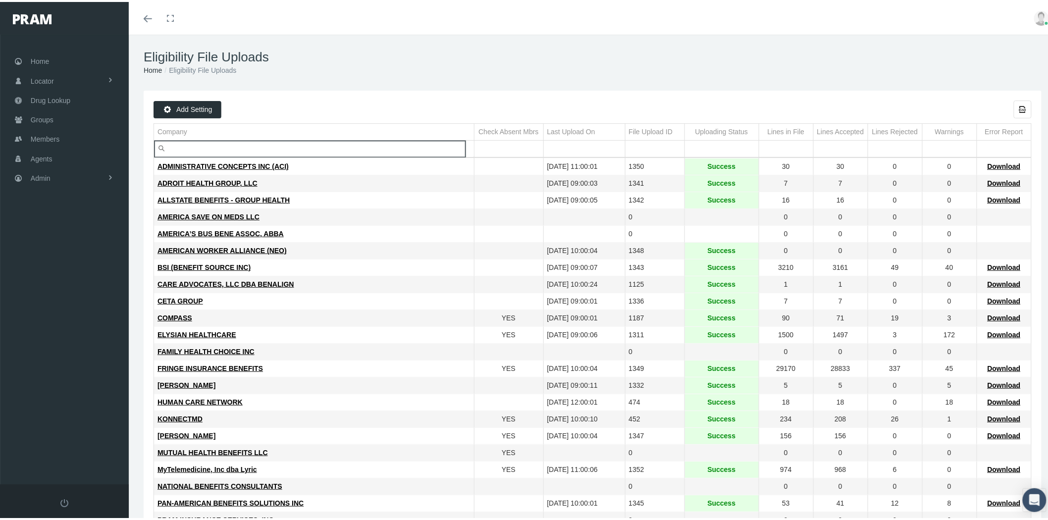  Describe the element at coordinates (949, 130) in the screenshot. I see `div: Warnings` at that location.